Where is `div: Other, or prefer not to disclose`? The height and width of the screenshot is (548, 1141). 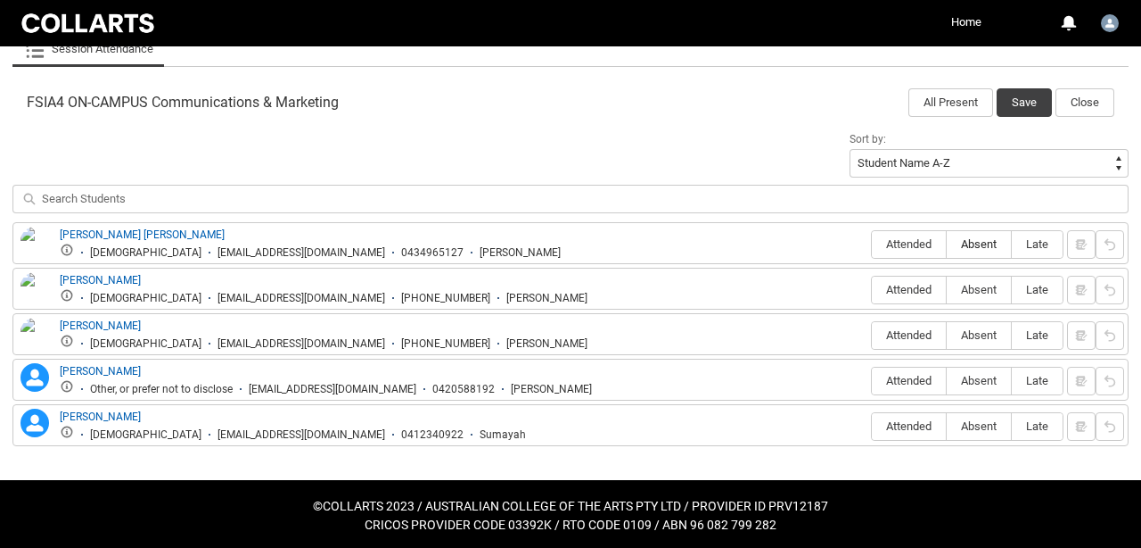
div: Other, or prefer not to disclose is located at coordinates (161, 389).